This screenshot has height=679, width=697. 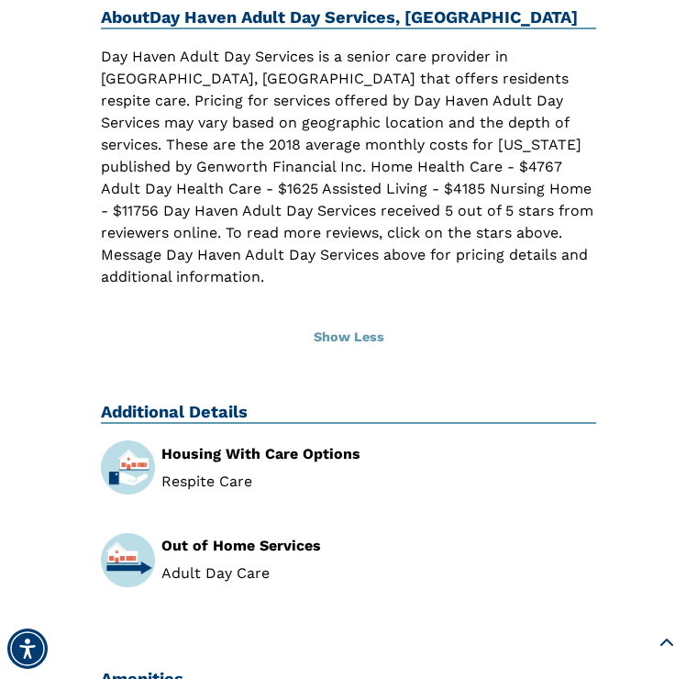 I want to click on h2: Additional Details, so click(x=349, y=413).